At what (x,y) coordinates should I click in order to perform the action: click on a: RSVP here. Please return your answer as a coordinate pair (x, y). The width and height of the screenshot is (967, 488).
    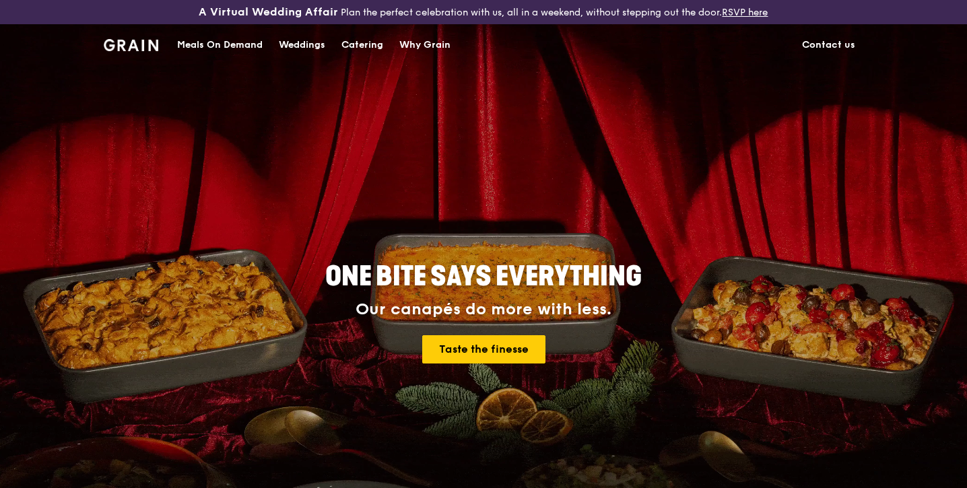
    Looking at the image, I should click on (745, 12).